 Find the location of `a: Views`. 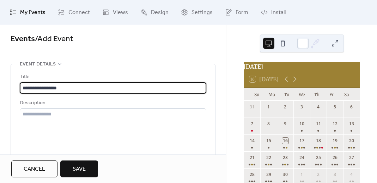

a: Views is located at coordinates (115, 12).